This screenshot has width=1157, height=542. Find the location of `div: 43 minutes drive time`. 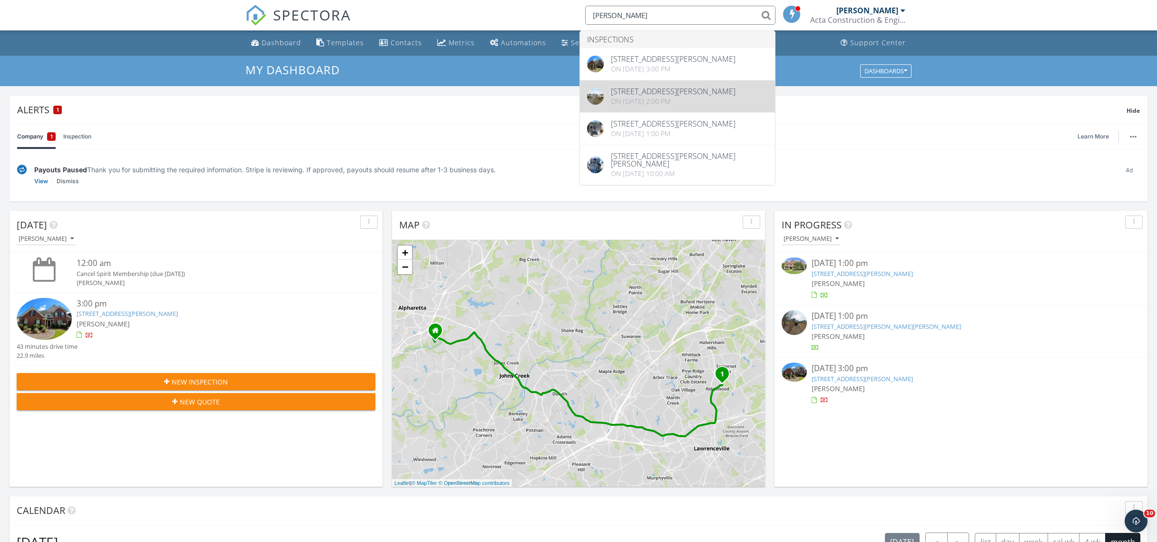

div: 43 minutes drive time is located at coordinates (47, 346).